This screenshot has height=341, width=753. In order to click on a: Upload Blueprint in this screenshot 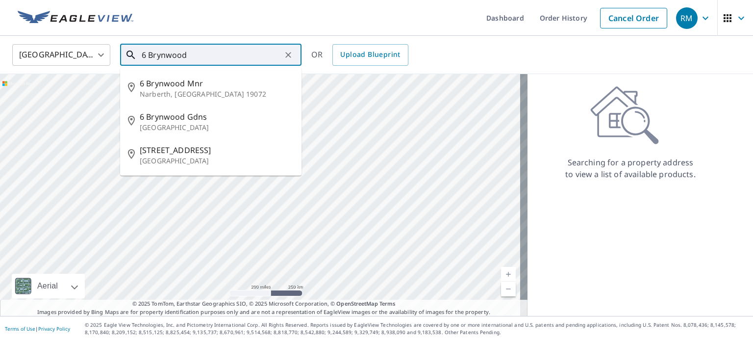, I will do `click(370, 55)`.